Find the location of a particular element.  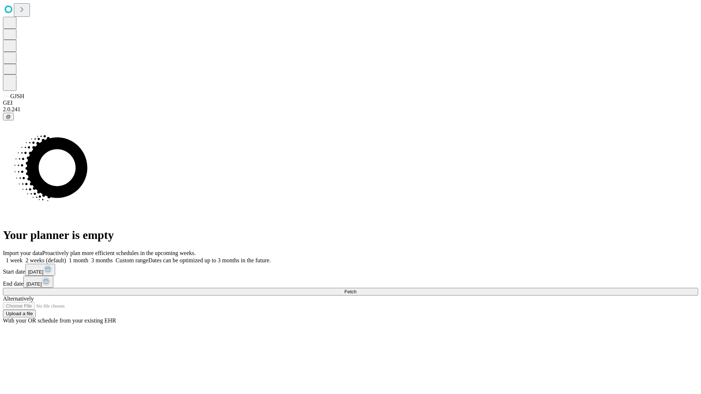

button: Fetch is located at coordinates (350, 292).